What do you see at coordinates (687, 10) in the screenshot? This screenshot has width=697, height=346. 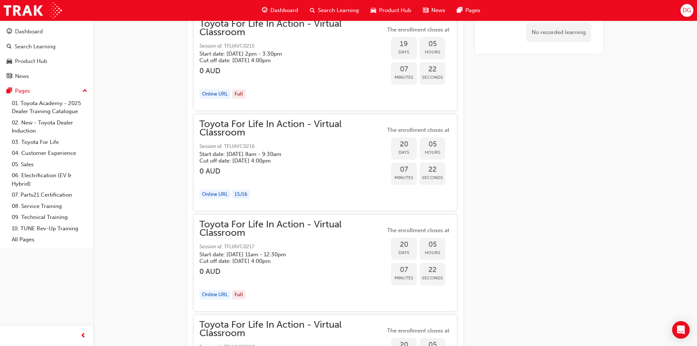 I see `span: DG` at bounding box center [687, 10].